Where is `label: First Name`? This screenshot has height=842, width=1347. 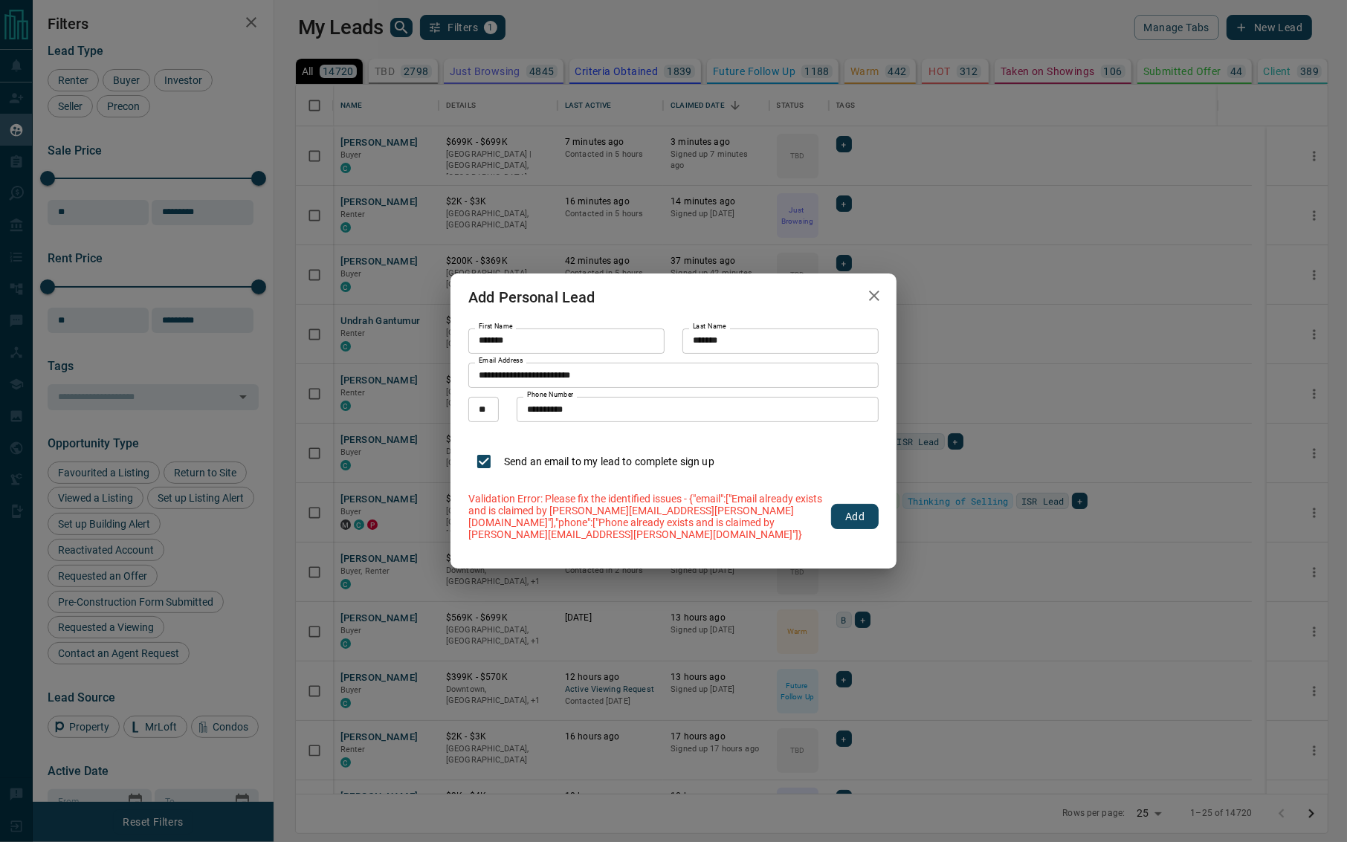 label: First Name is located at coordinates (496, 326).